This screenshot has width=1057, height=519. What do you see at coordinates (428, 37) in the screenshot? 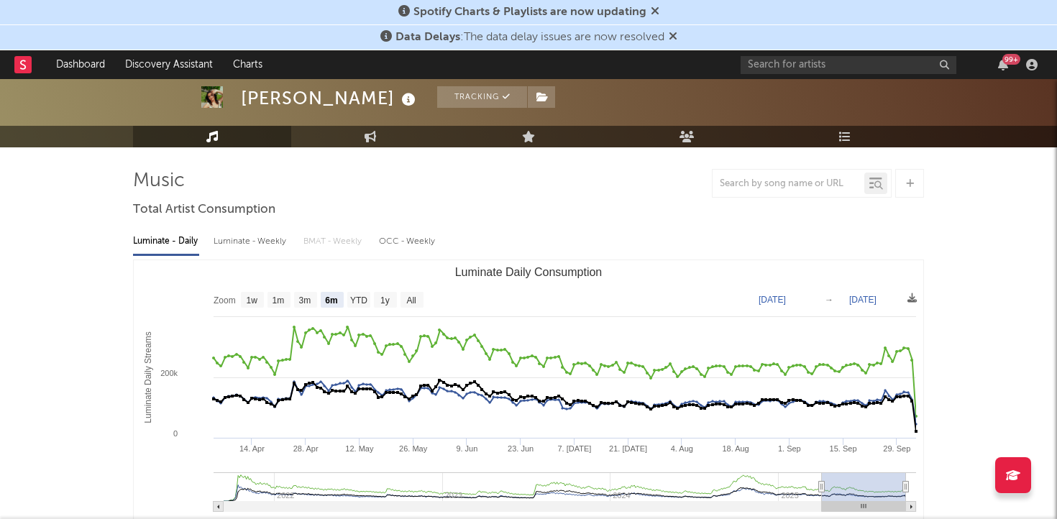
I see `span: Data Delays` at bounding box center [428, 37].